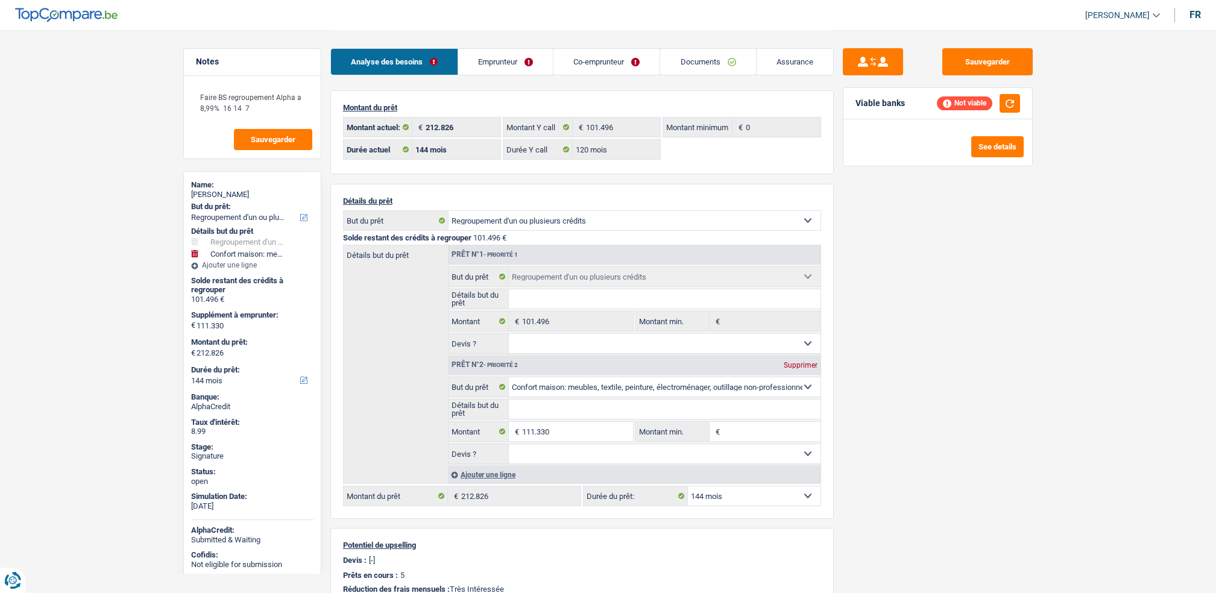  What do you see at coordinates (252, 300) in the screenshot?
I see `div: 101.496 €` at bounding box center [252, 300].